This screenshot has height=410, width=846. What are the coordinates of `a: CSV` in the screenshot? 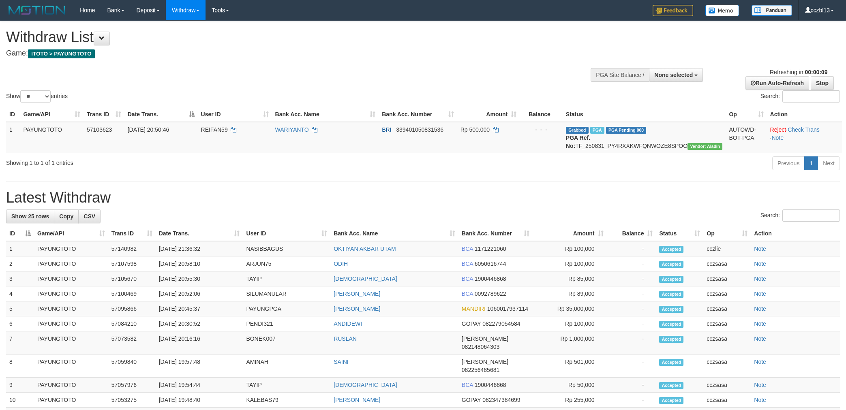 It's located at (89, 216).